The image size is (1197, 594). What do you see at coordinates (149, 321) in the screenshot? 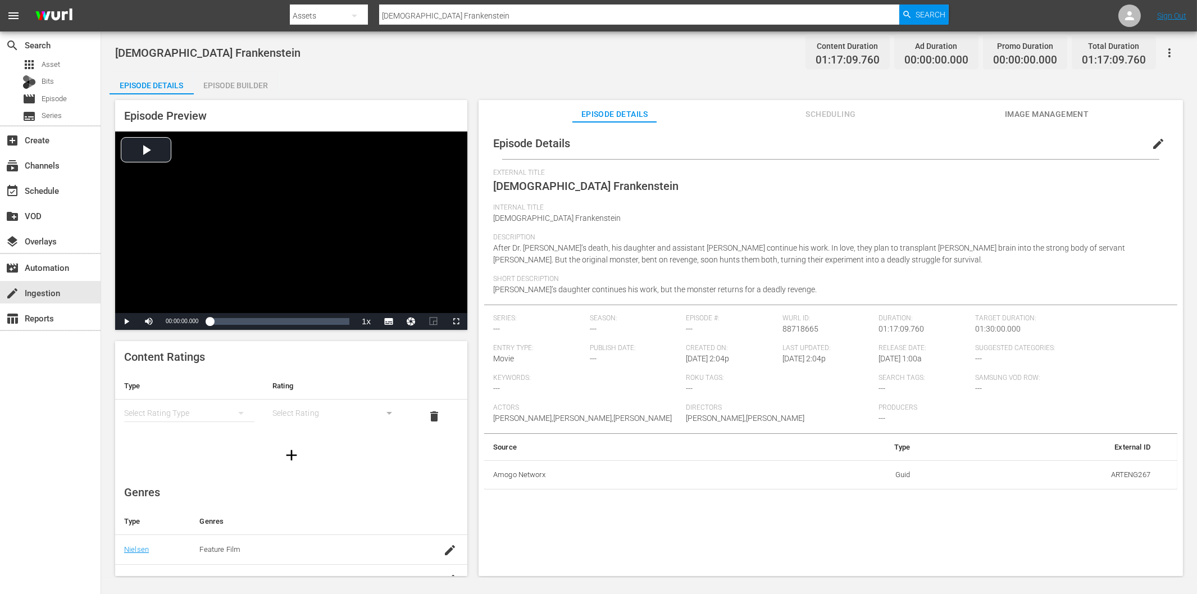
I see `button: Mute` at bounding box center [149, 321].